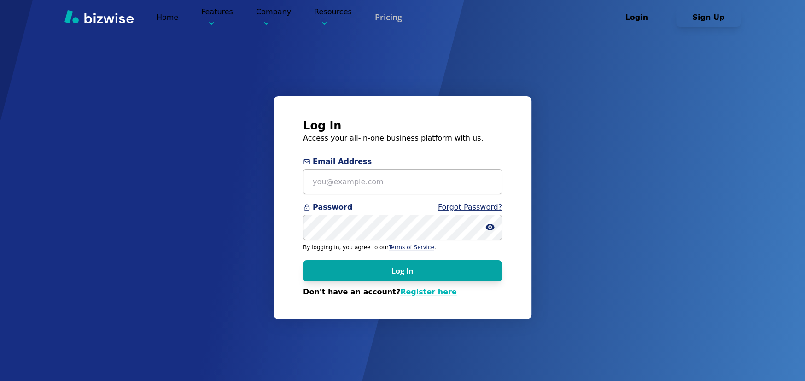  I want to click on a: Terms of Service, so click(411, 247).